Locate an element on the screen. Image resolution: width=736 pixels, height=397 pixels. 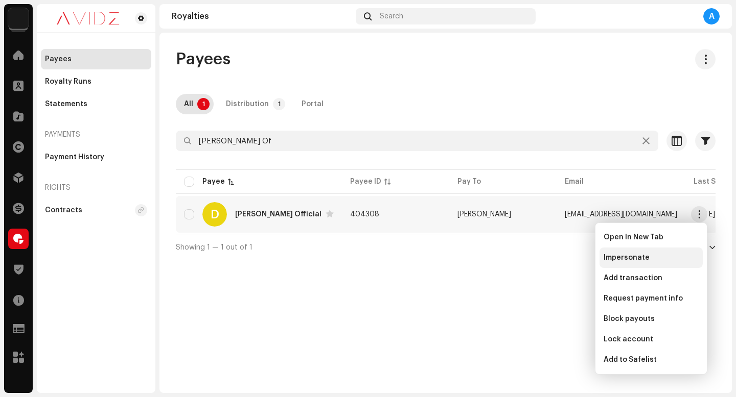
span: Payees is located at coordinates (203, 59).